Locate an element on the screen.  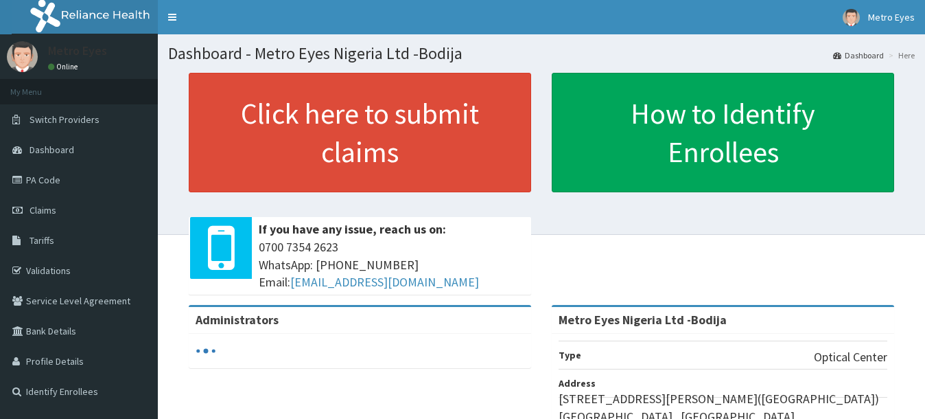
a: How to Identify Enrollees is located at coordinates (723, 132).